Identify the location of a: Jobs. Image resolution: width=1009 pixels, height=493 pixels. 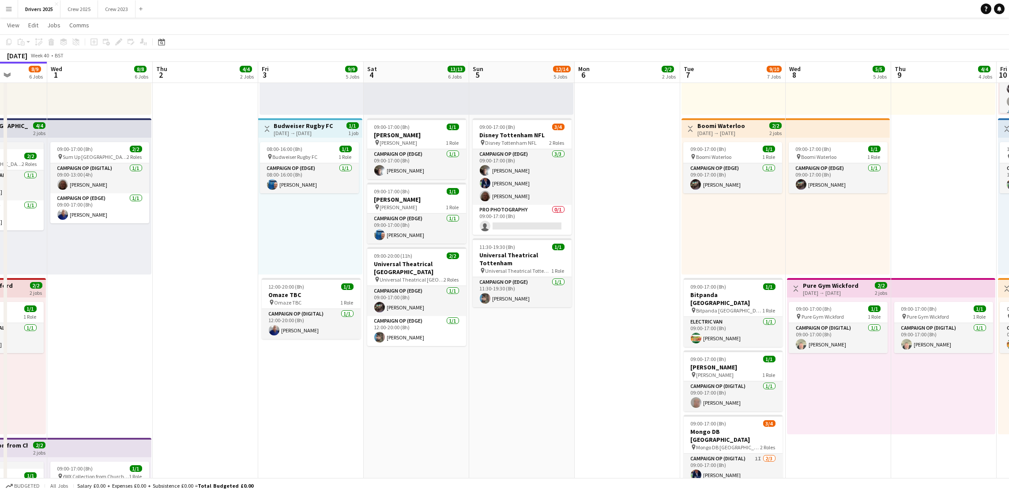
(54, 25).